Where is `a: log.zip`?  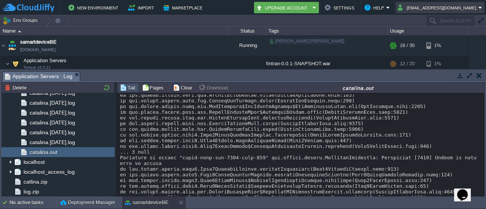 a: log.zip is located at coordinates (31, 192).